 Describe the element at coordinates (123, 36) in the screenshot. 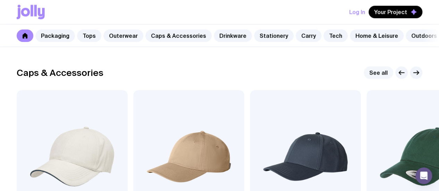

I see `a: Outerwear` at that location.